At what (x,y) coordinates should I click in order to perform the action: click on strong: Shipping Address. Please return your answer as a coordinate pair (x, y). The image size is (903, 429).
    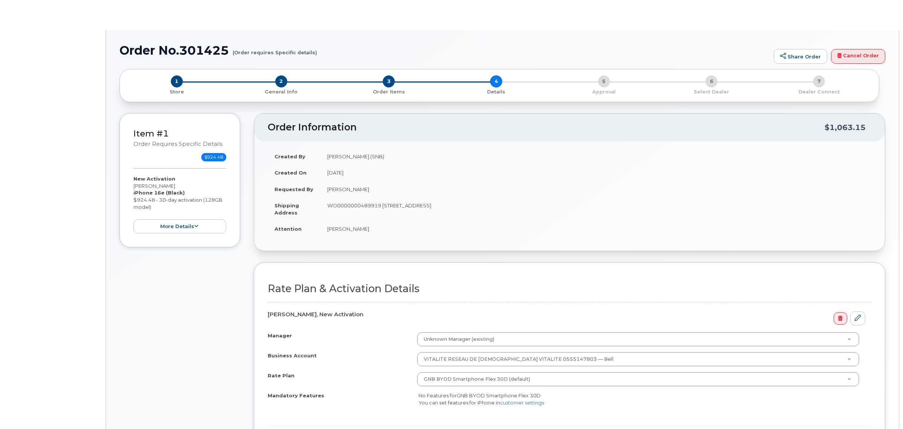
    Looking at the image, I should click on (286, 209).